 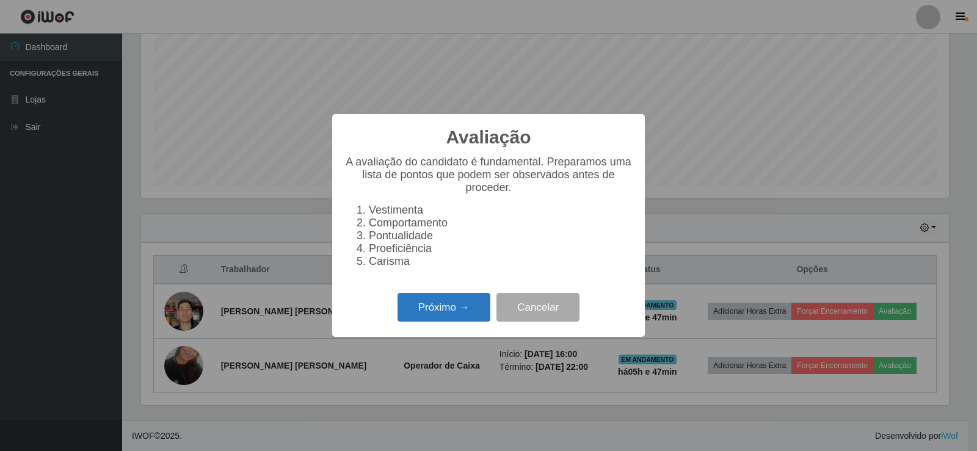 I want to click on li: Pontualidade, so click(x=501, y=236).